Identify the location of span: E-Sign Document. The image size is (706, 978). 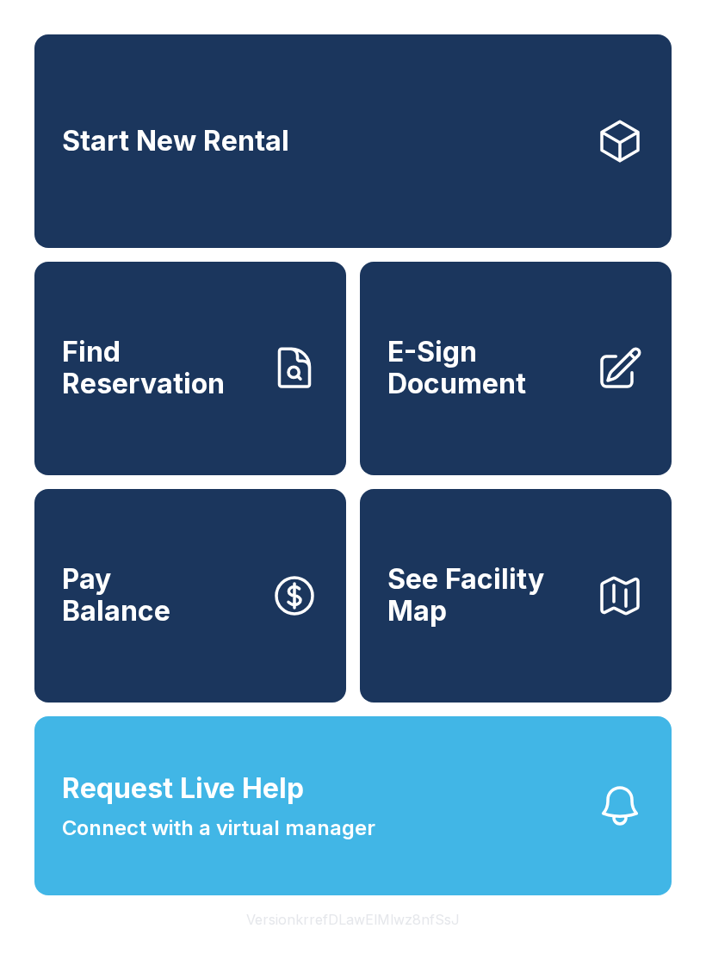
(485, 368).